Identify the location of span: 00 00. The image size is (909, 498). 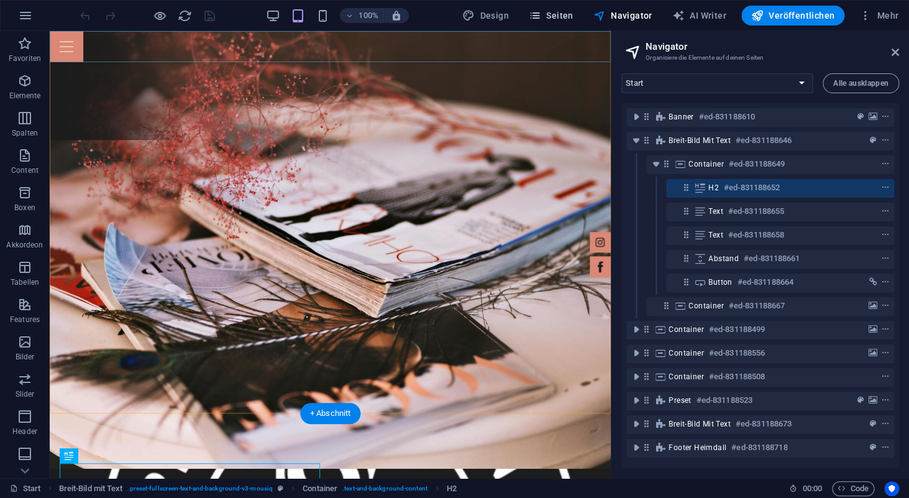
(812, 488).